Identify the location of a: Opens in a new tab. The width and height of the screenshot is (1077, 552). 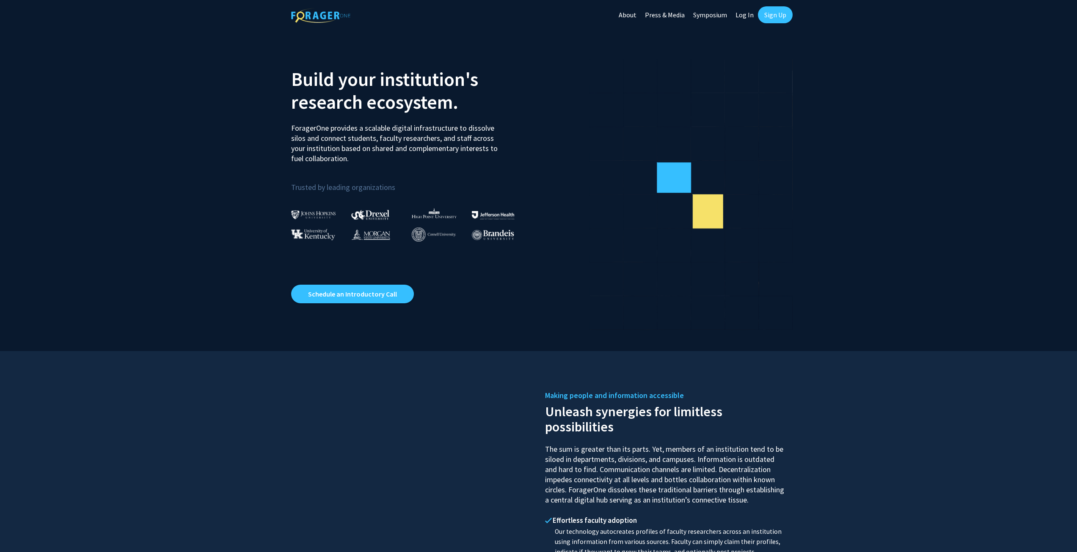
(352, 294).